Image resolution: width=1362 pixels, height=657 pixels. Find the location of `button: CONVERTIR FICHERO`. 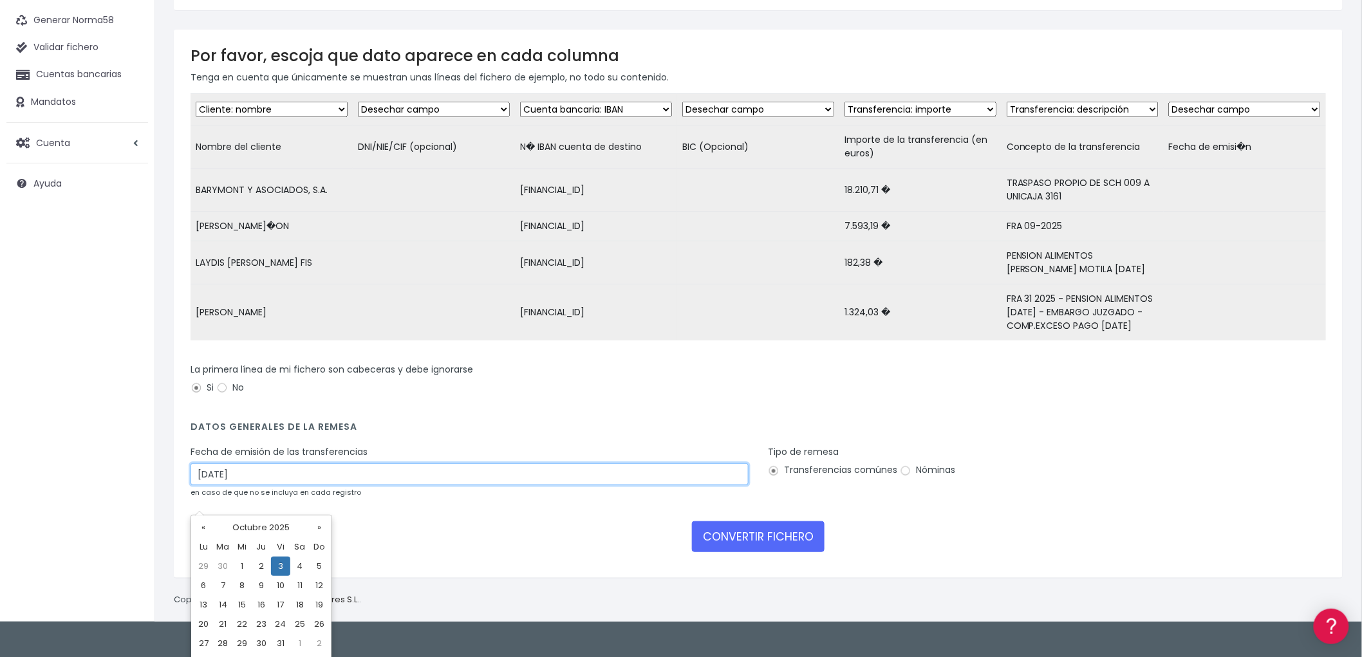

button: CONVERTIR FICHERO is located at coordinates (759, 537).